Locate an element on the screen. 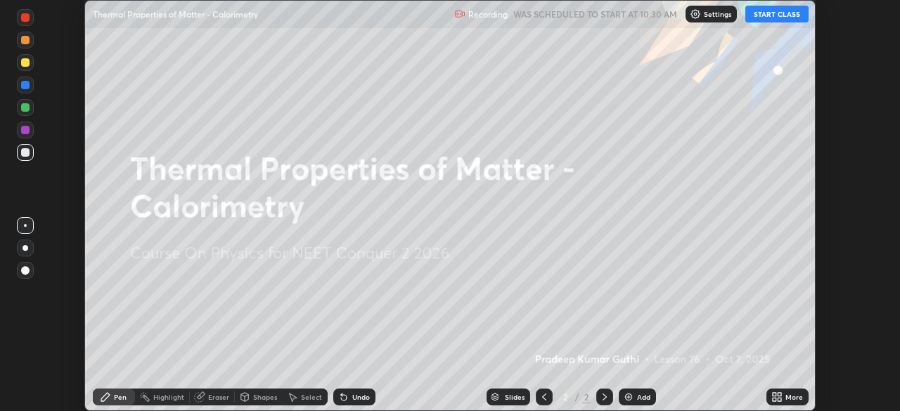 The height and width of the screenshot is (411, 900). img: add-slide-button is located at coordinates (629, 397).